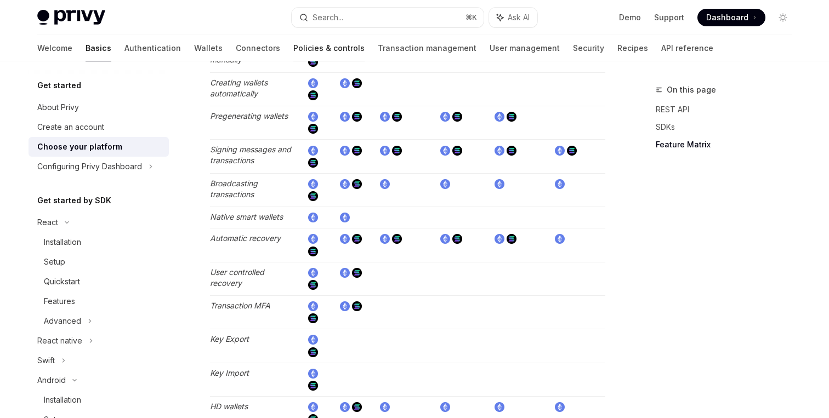 The image size is (829, 418). I want to click on em: Broadcasting transactions, so click(234, 189).